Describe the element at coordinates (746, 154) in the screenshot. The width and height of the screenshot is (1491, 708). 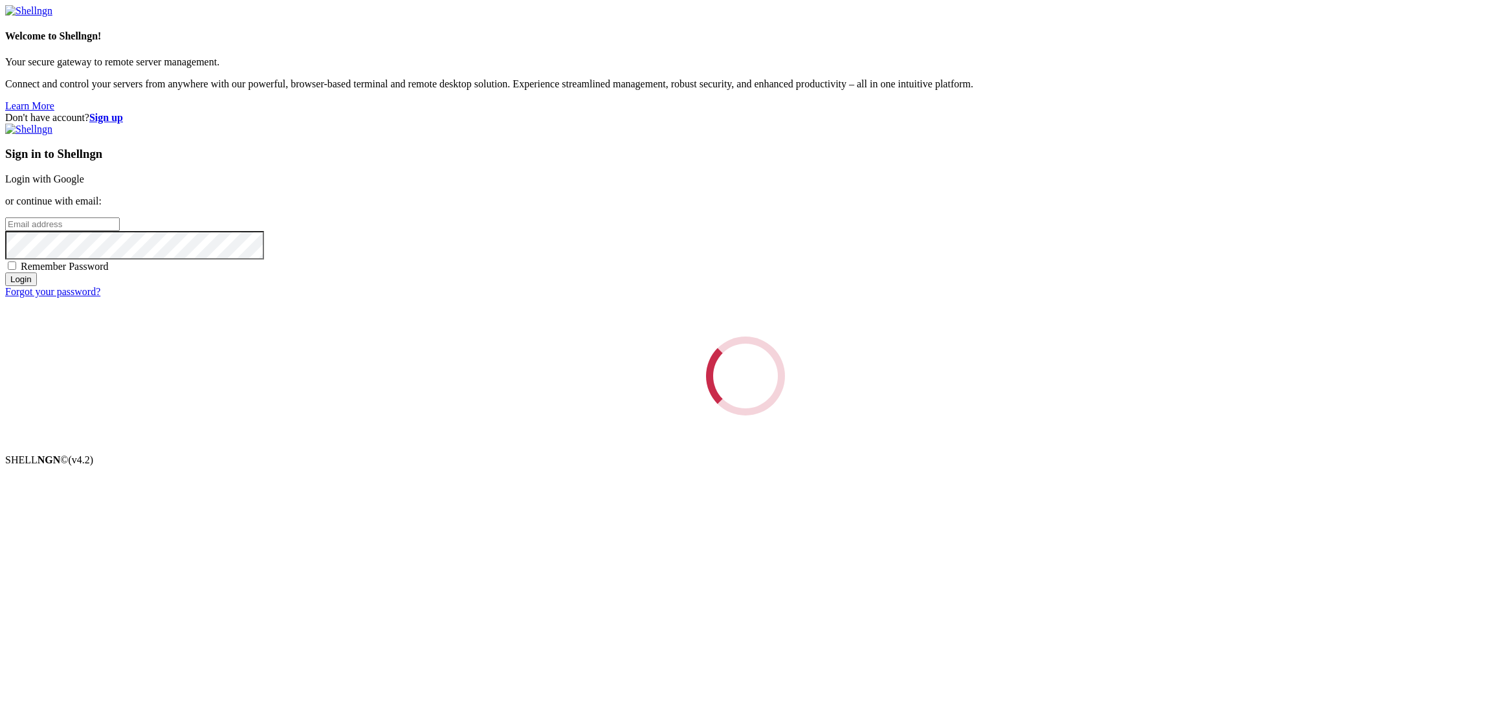
I see `h3: Sign in to Shellngn` at that location.